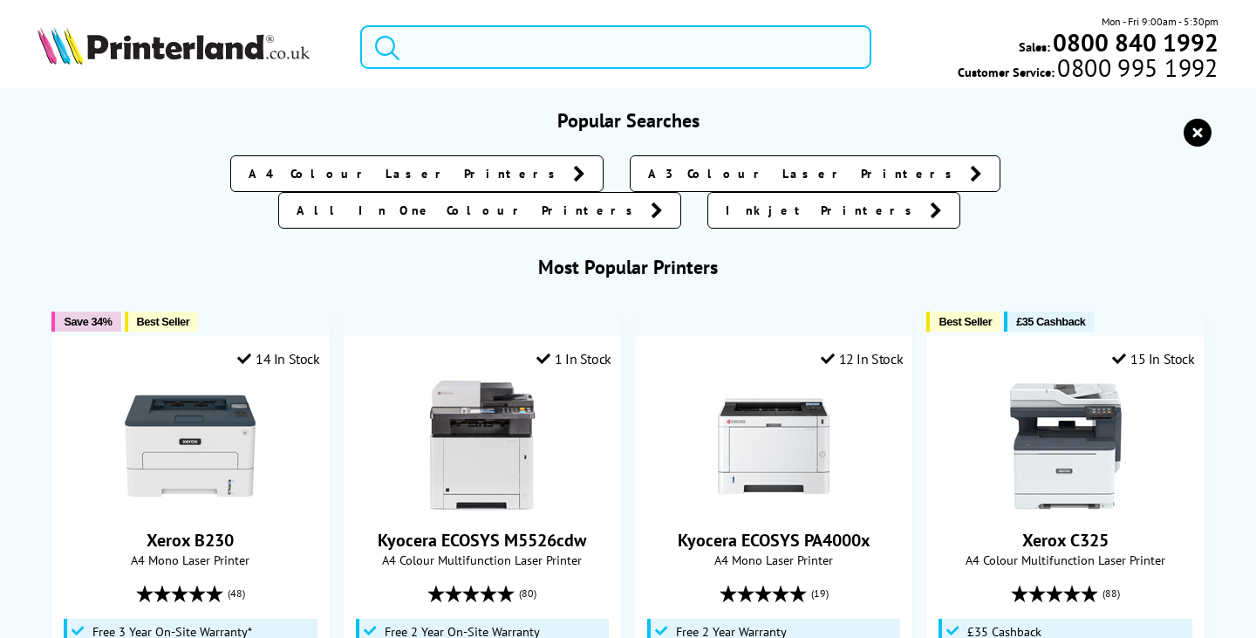 This screenshot has height=638, width=1256. I want to click on a: 0800 840 1992, so click(1134, 42).